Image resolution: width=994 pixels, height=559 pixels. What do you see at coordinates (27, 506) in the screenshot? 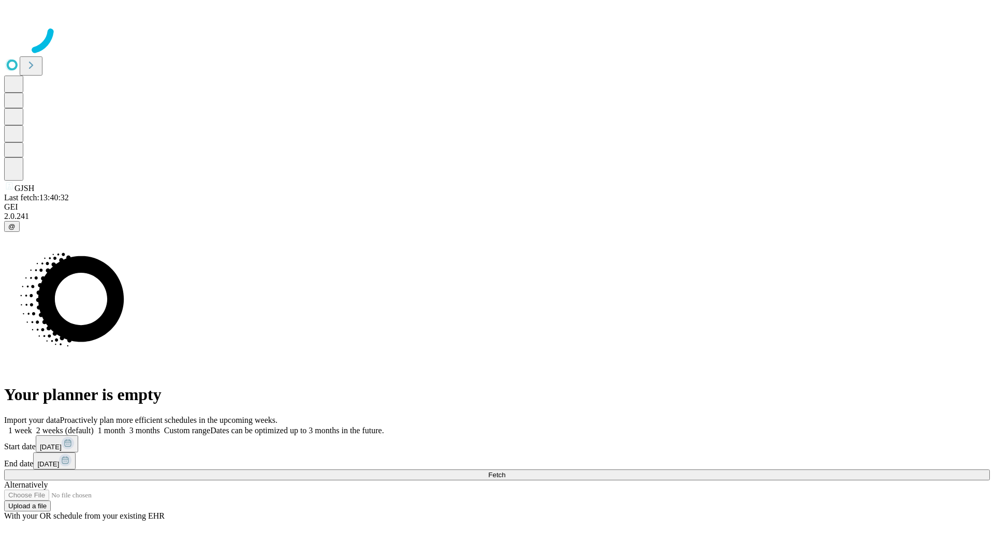
I see `button: Upload a file` at bounding box center [27, 506].